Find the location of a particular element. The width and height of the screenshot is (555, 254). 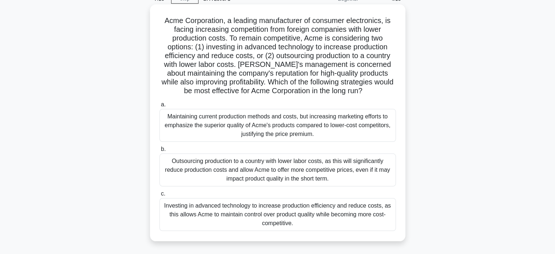

h5: Acme Corporation, a leading manufacturer of consumer electronics, is facing increasing competitio... is located at coordinates (278, 56).